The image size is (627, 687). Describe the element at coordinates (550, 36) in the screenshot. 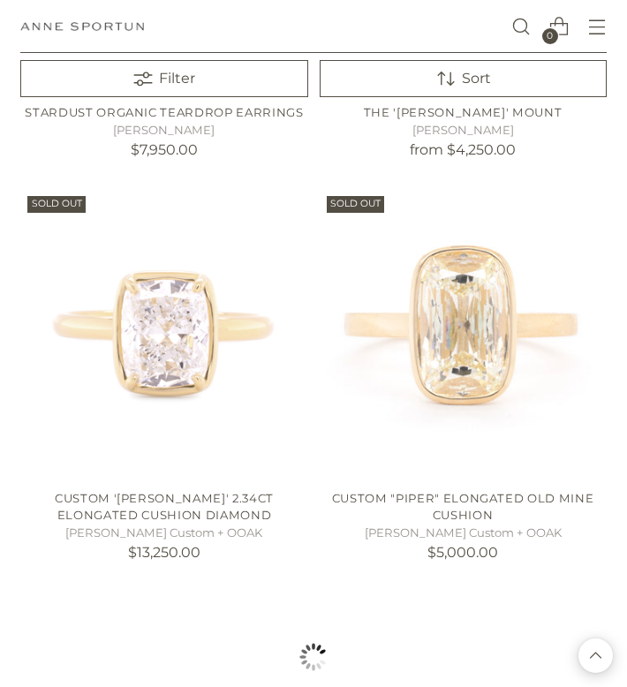

I see `span: 0` at that location.